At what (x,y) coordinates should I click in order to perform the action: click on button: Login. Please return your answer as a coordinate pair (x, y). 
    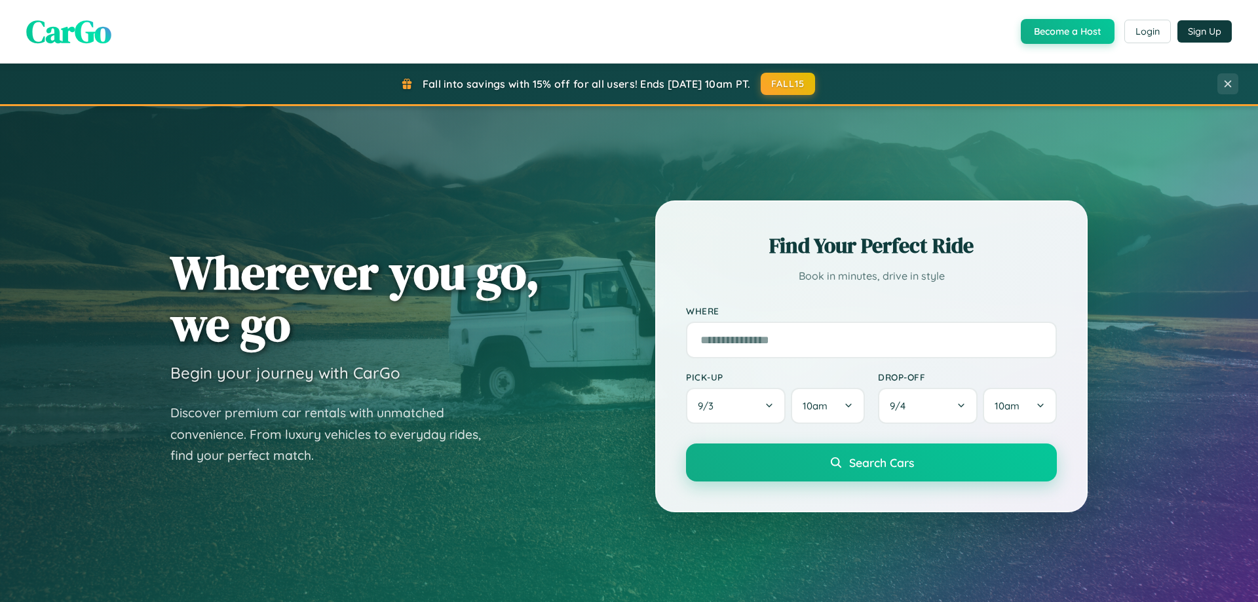
    Looking at the image, I should click on (1147, 31).